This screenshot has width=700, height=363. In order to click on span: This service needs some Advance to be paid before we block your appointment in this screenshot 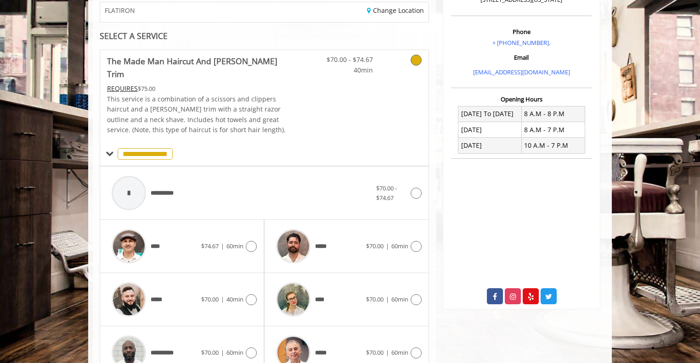, I will do `click(122, 88)`.